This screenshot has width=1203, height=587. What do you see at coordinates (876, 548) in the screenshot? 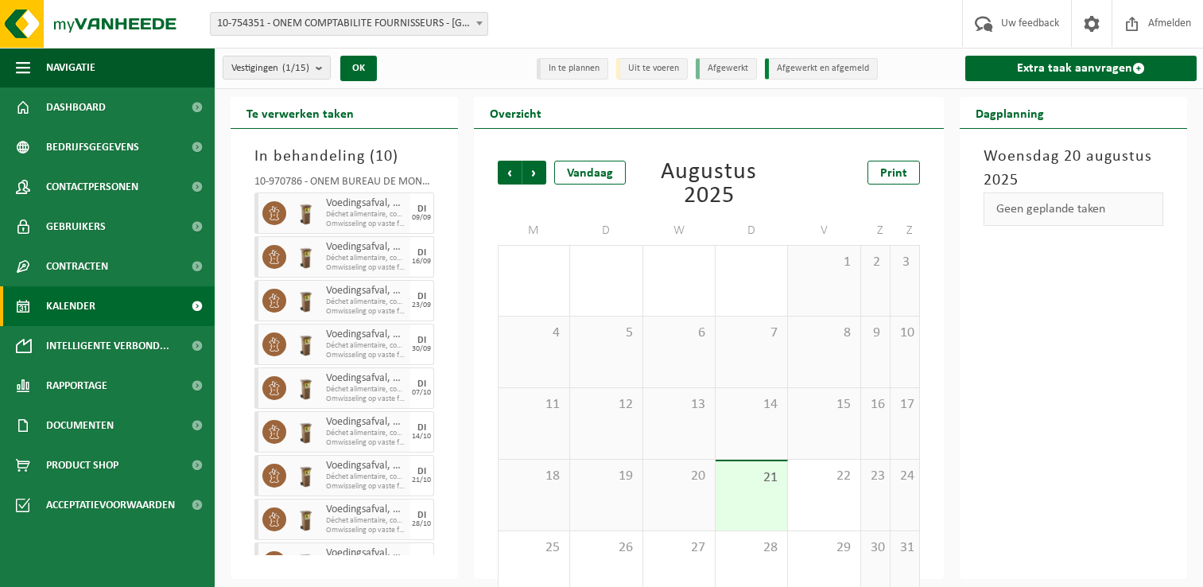
I see `span: 30` at bounding box center [876, 548].